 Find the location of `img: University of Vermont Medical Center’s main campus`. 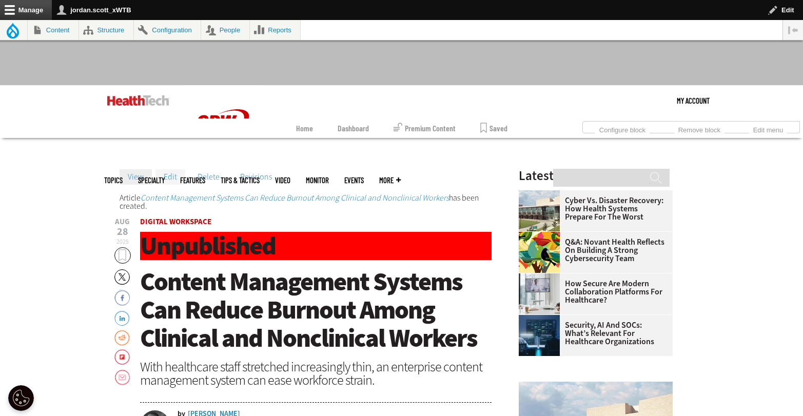

img: University of Vermont Medical Center’s main campus is located at coordinates (539, 211).